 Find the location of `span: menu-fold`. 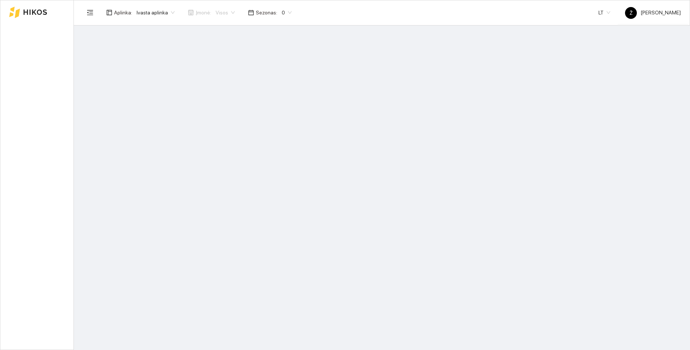

span: menu-fold is located at coordinates (90, 13).